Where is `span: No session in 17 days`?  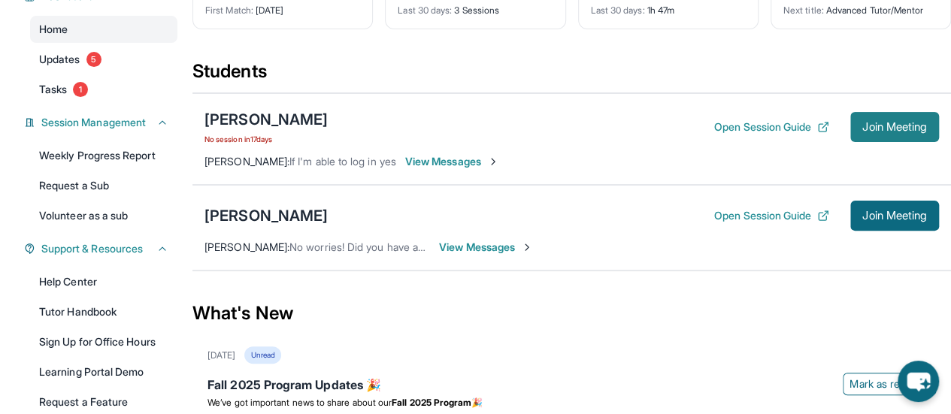
span: No session in 17 days is located at coordinates (266, 139).